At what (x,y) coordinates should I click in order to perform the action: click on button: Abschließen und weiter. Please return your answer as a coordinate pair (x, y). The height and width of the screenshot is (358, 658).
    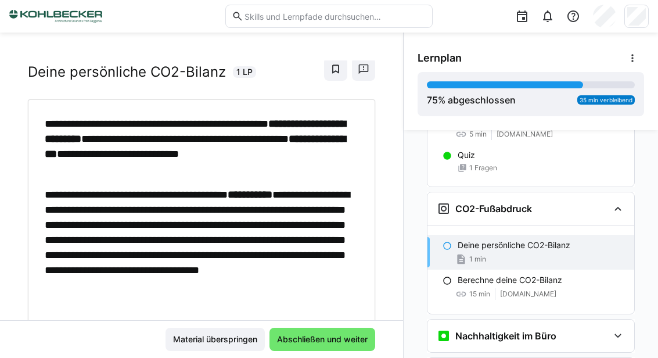
    Looking at the image, I should click on (322, 339).